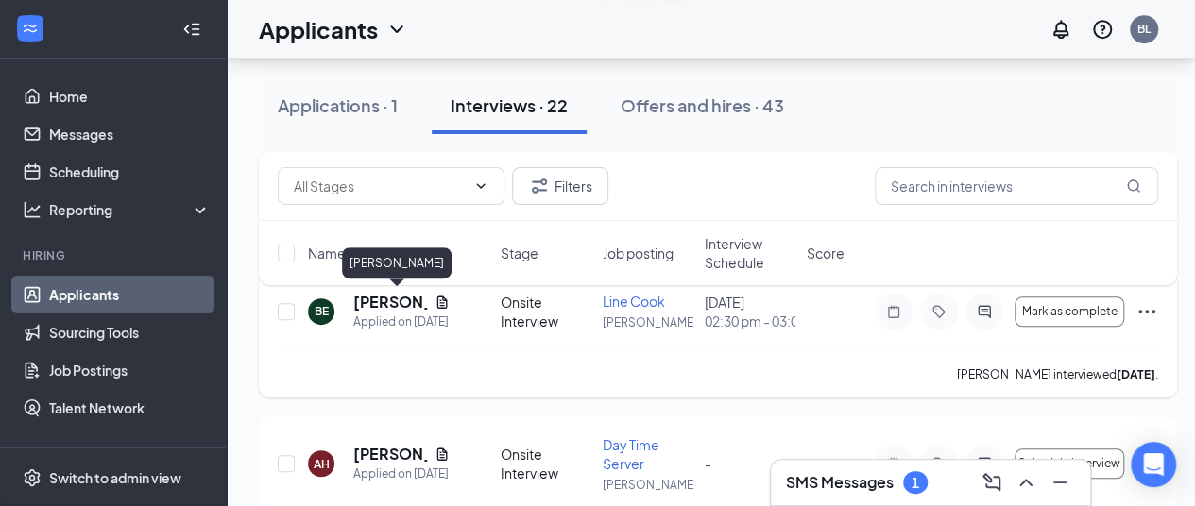 This screenshot has width=1195, height=506. Describe the element at coordinates (1026, 483) in the screenshot. I see `svg: ChevronUp` at that location.